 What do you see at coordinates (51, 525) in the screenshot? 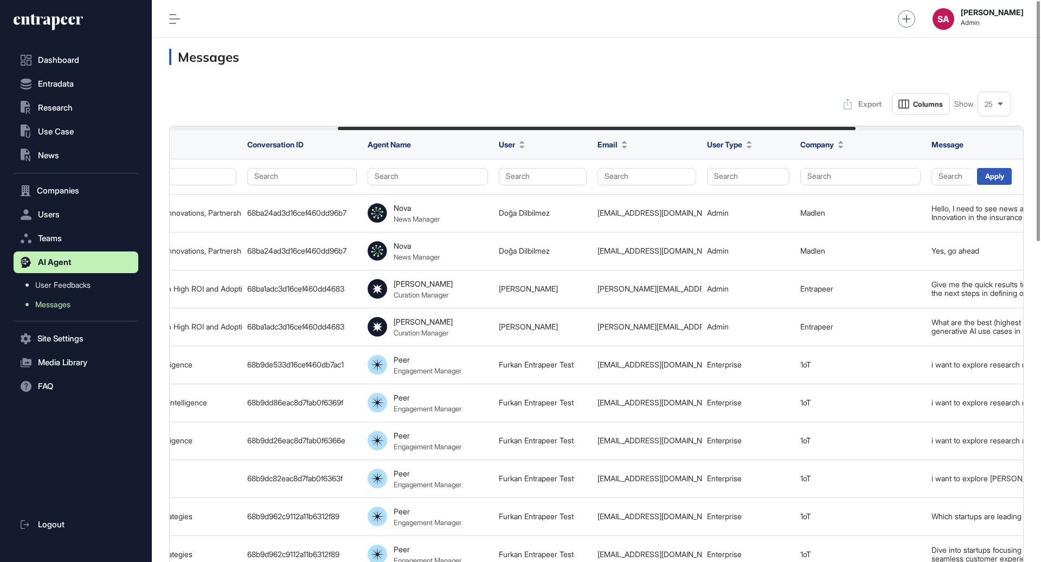
I see `span: Logout` at bounding box center [51, 525].